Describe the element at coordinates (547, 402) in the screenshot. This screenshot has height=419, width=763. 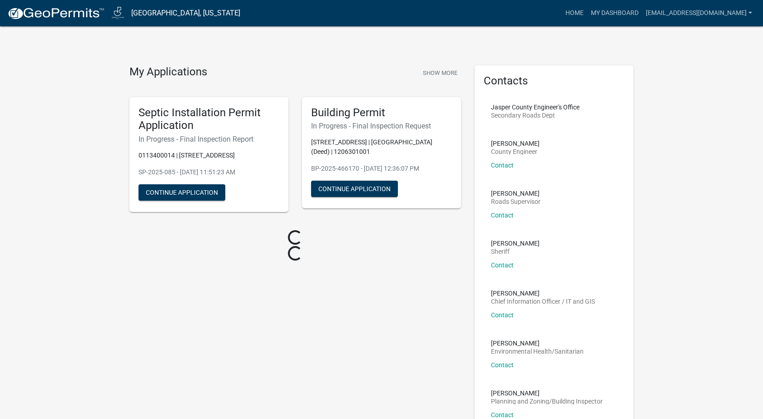
I see `p: Planning and Zoning/Building Inspector` at that location.